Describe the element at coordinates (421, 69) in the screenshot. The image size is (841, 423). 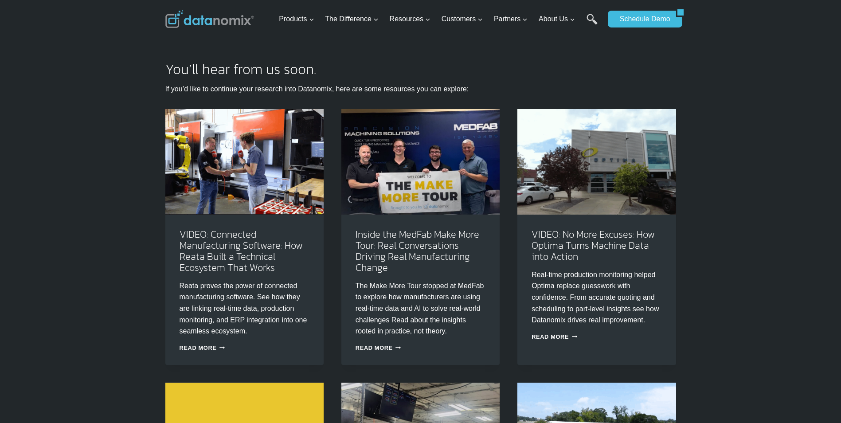
I see `h2: You’ll hear from us soon.` at that location.